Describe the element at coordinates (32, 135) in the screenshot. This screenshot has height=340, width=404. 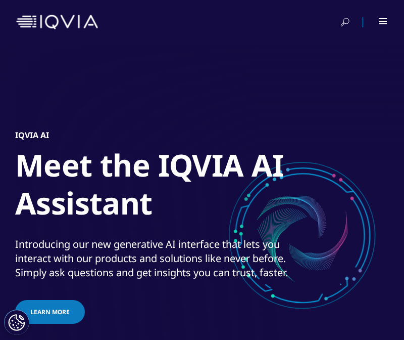
I see `h5: IQVIA AI` at that location.